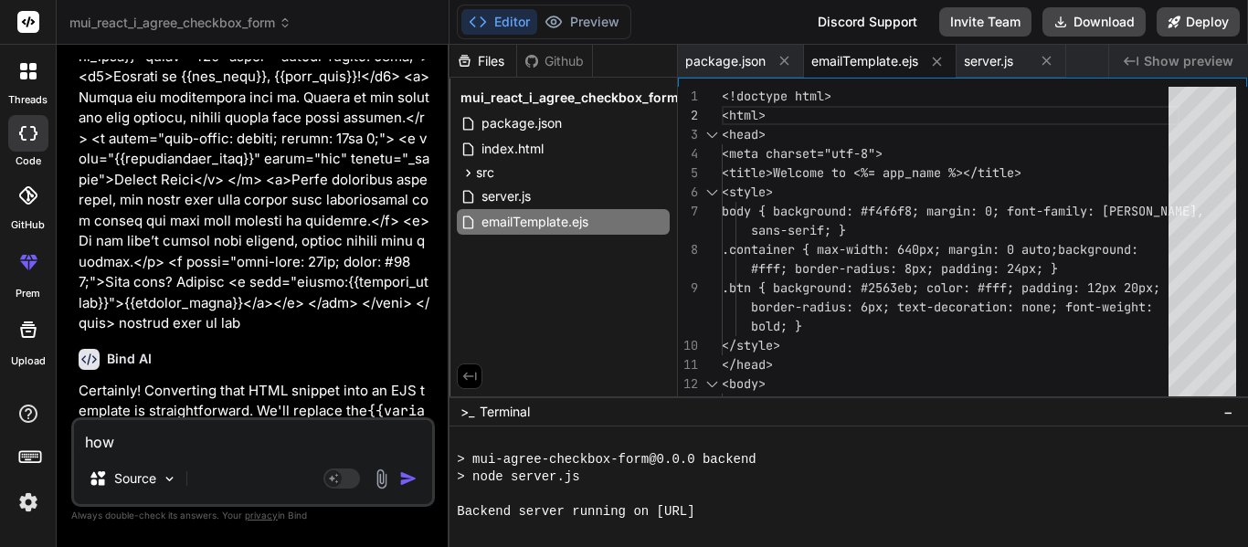  I want to click on span: body { background: #f4f6f8; margin: 0; font-fa, so click(890, 211).